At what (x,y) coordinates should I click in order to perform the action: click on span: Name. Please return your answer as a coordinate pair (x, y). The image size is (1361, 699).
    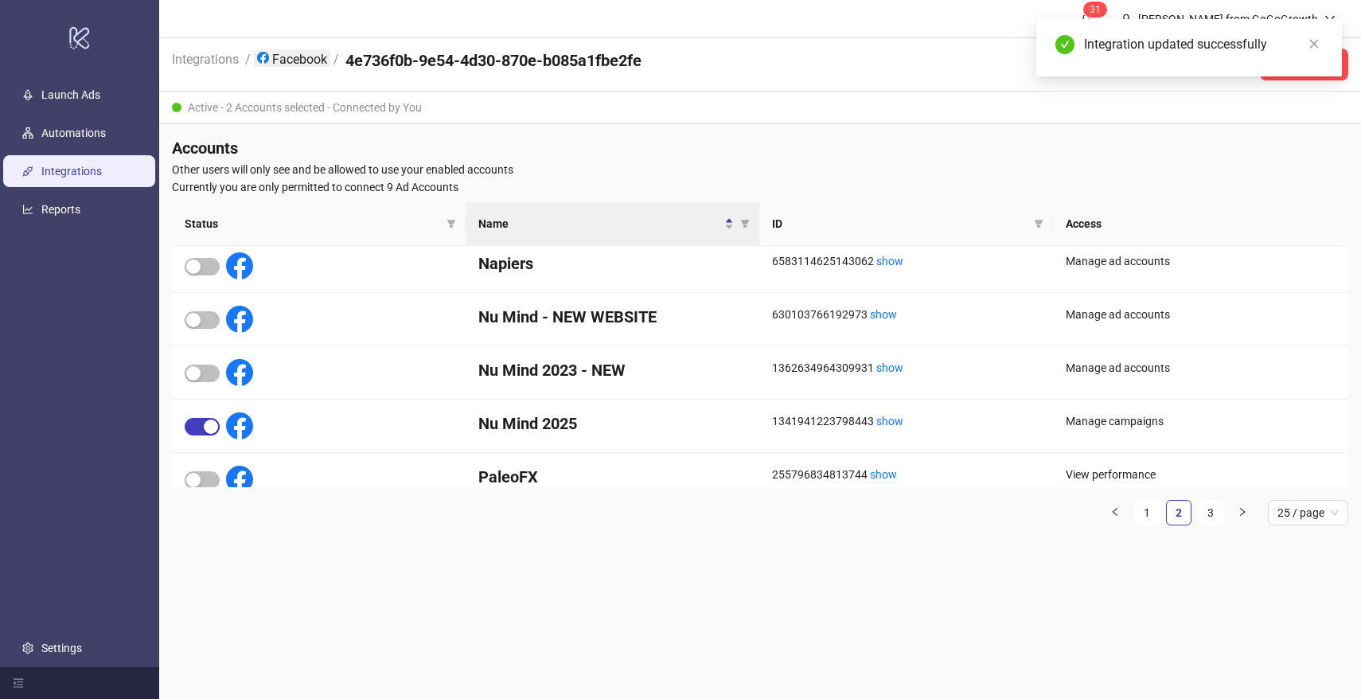
    Looking at the image, I should click on (600, 224).